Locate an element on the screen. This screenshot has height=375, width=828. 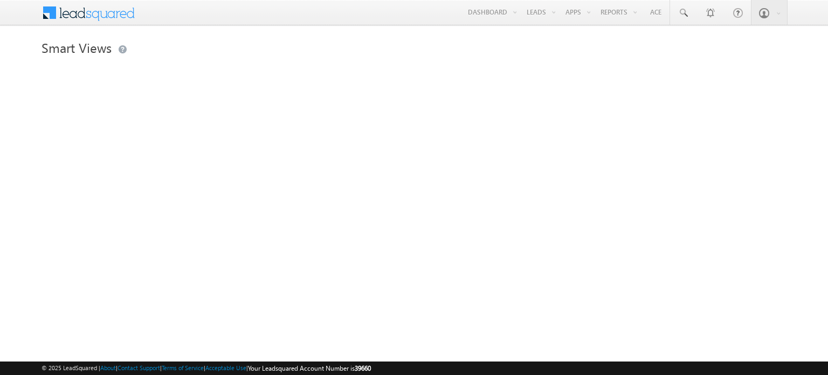
a: About is located at coordinates (108, 367).